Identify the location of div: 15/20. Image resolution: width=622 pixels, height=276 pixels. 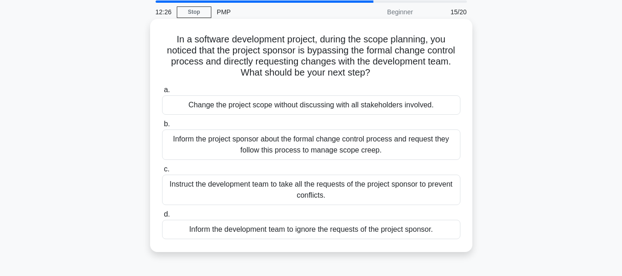
(445, 12).